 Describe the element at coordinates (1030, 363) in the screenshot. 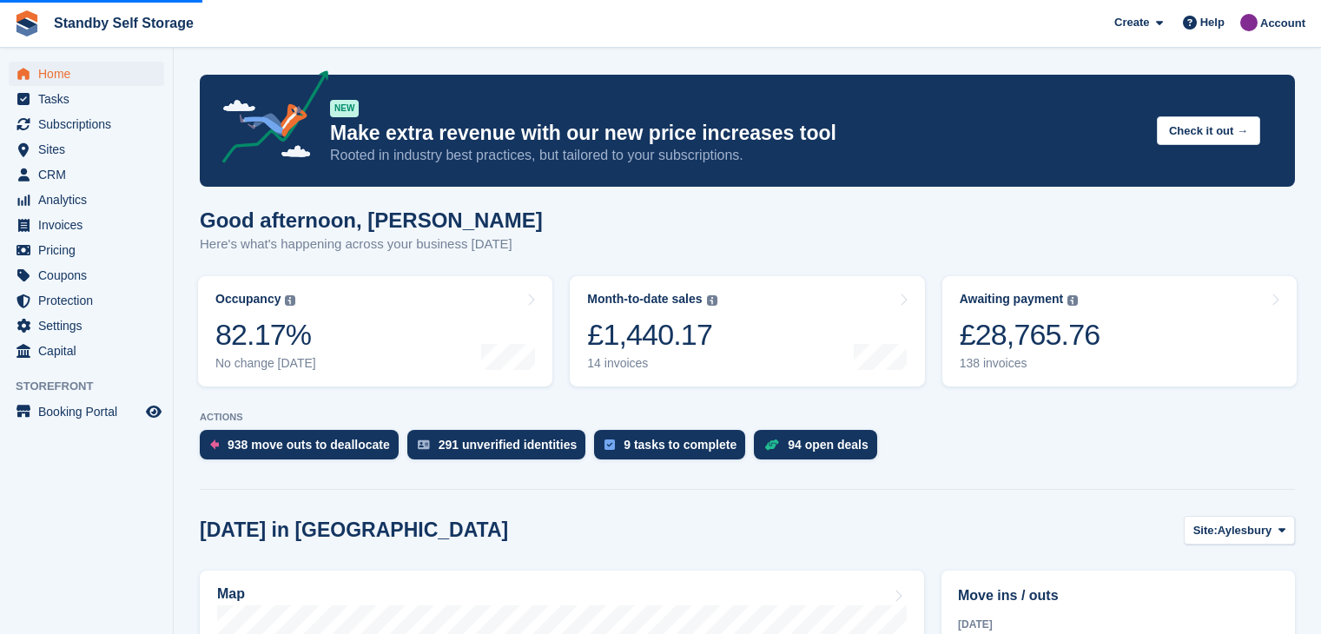

I see `div: 138 invoices` at that location.